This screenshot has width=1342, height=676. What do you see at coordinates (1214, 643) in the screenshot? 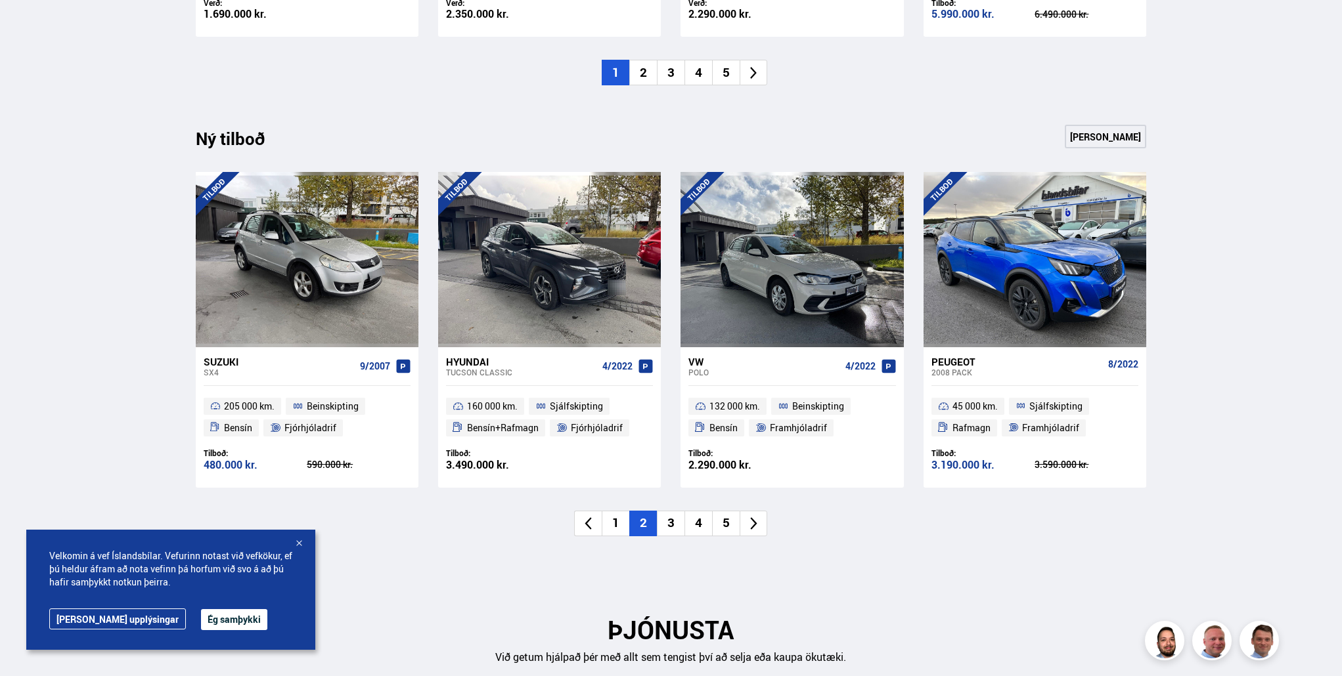
I see `img: siFngHWaQ9KaOqBr.png` at bounding box center [1214, 643].